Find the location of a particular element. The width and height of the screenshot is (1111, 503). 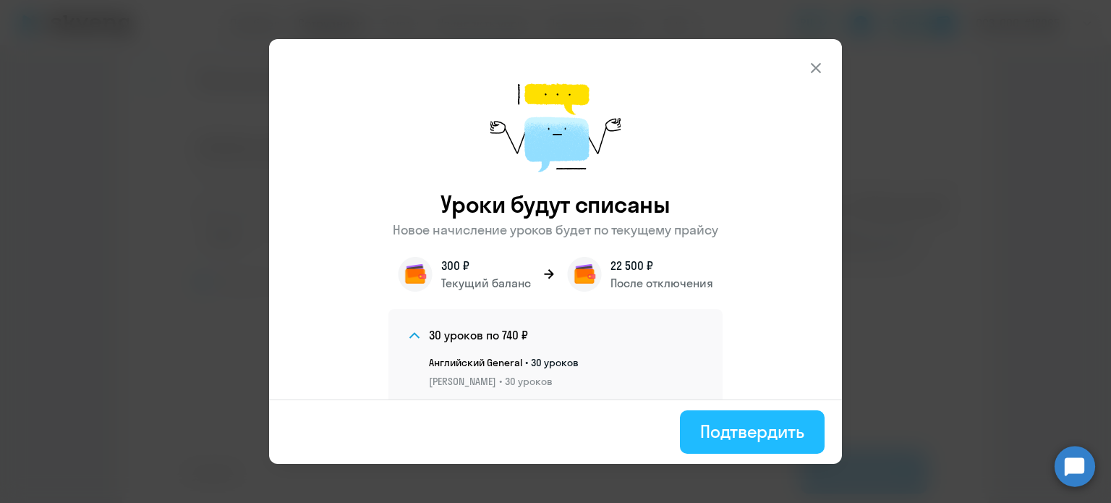

h4: 30 уроков по 740 ₽ is located at coordinates (478, 335).